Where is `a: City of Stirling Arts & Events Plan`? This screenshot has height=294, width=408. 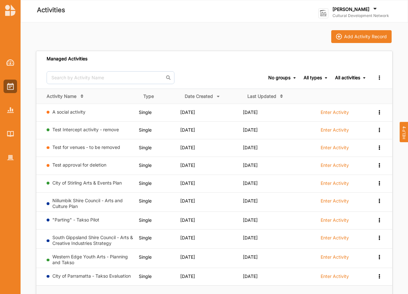 a: City of Stirling Arts & Events Plan is located at coordinates (87, 183).